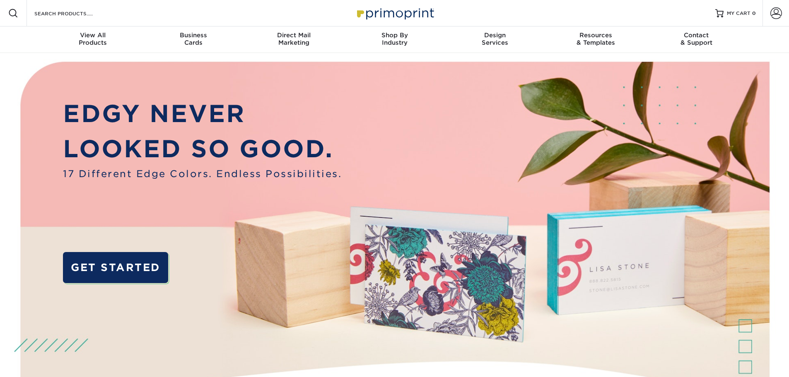 The height and width of the screenshot is (377, 789). I want to click on div: Cards, so click(193, 39).